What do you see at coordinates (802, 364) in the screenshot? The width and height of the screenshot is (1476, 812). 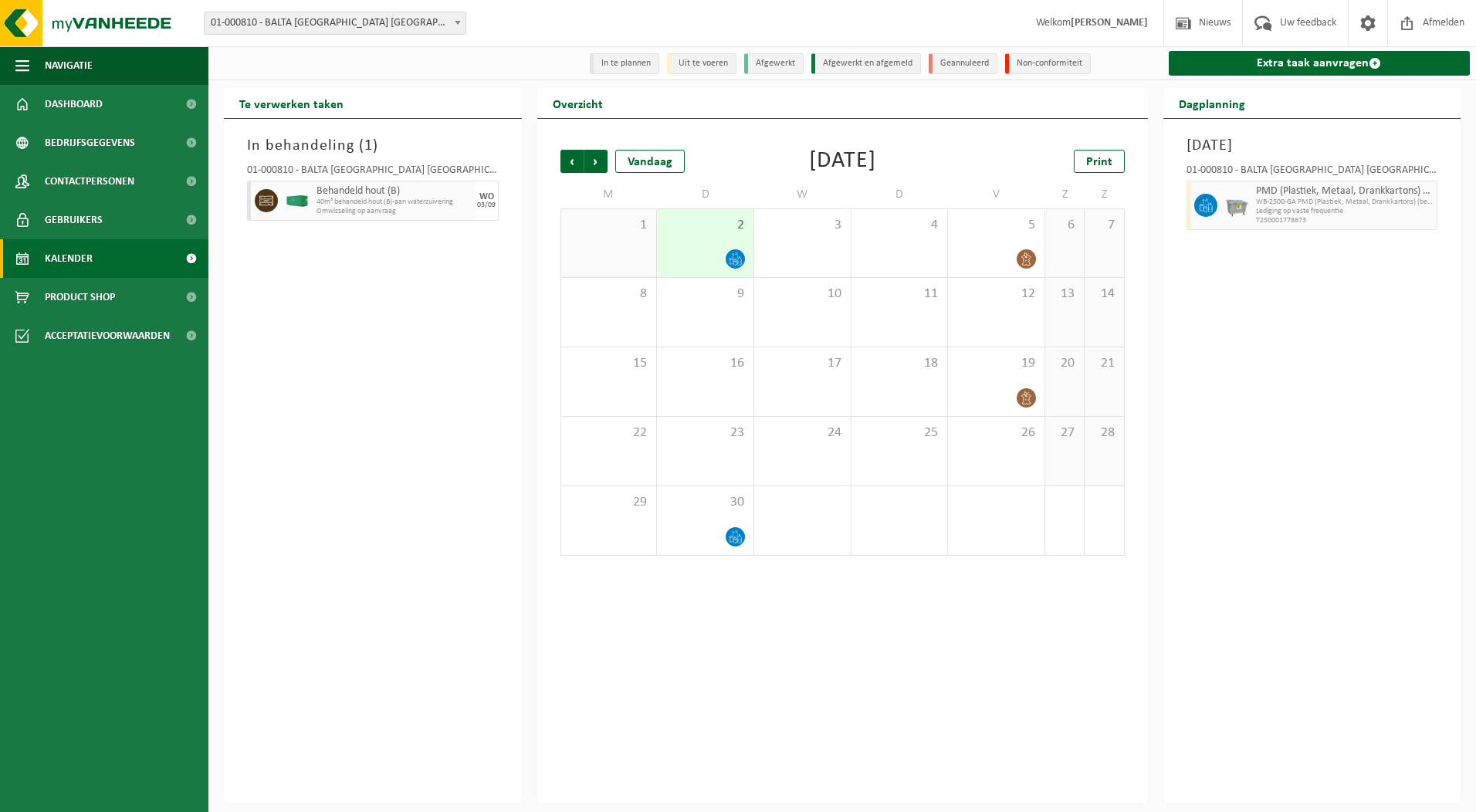 I see `span: 17` at bounding box center [802, 364].